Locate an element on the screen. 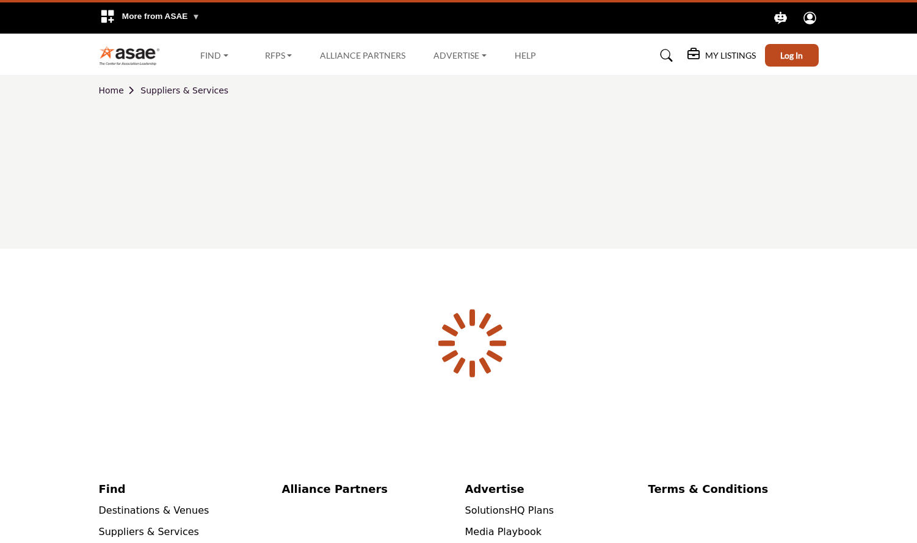 The width and height of the screenshot is (917, 543). p: Alliance Partners is located at coordinates (367, 488).